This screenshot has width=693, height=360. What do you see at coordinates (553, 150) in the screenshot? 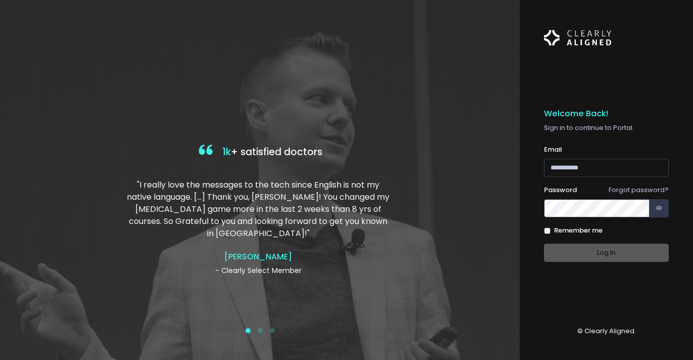
I see `label: Email` at bounding box center [553, 150].